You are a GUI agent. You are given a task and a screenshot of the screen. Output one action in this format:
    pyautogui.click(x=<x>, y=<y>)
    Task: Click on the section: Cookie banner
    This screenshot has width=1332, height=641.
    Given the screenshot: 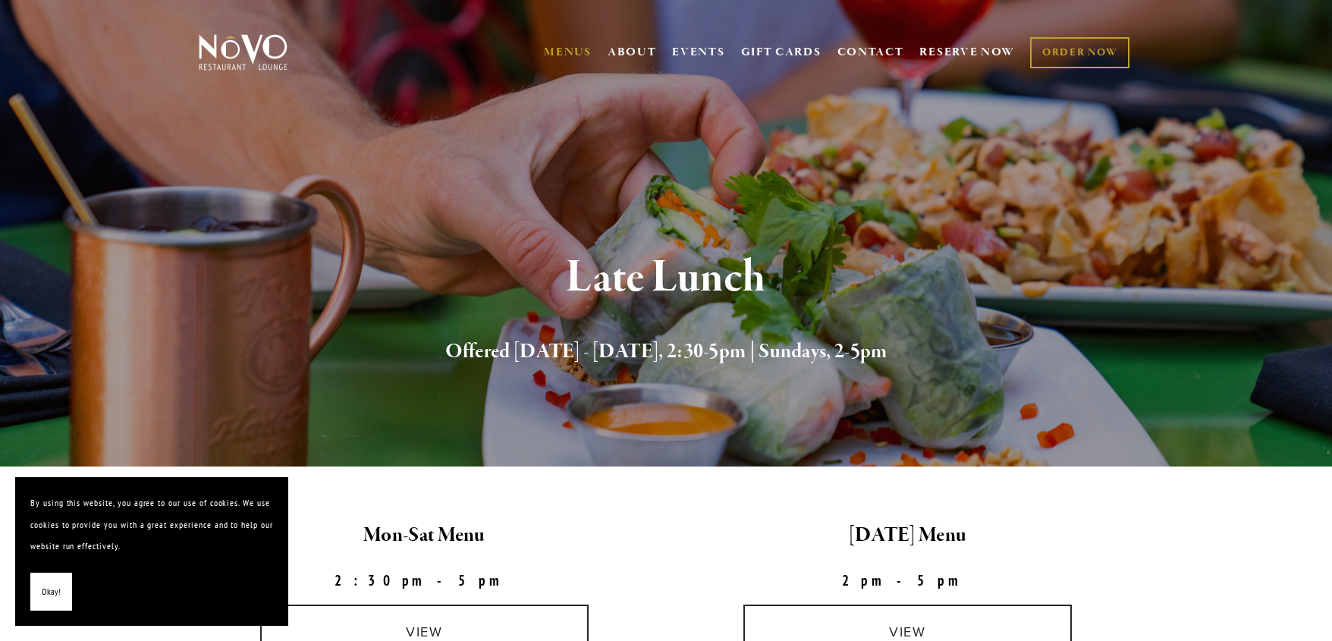 What is the action you would take?
    pyautogui.click(x=152, y=552)
    